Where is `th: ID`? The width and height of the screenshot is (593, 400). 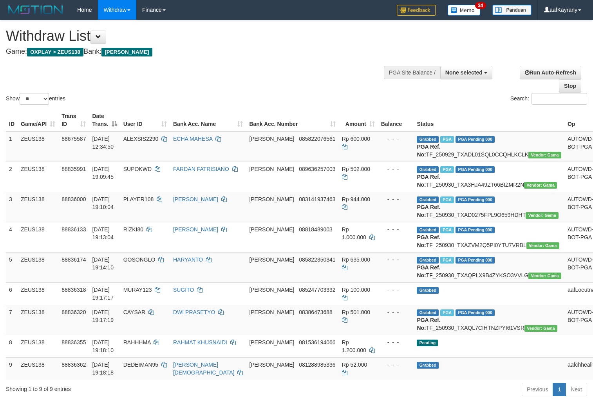 th: ID is located at coordinates (12, 120).